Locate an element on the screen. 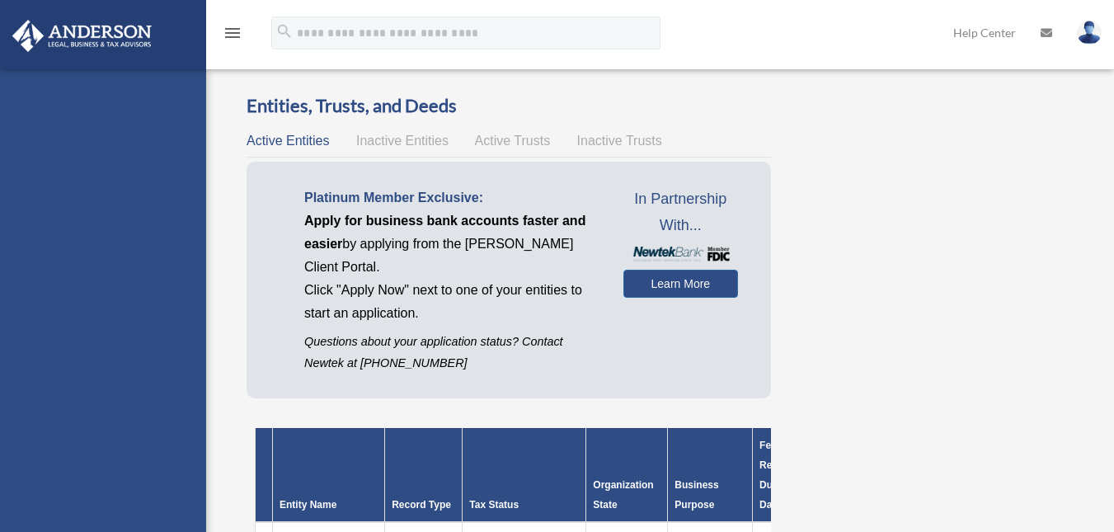 This screenshot has width=1114, height=532. span: Apply for business bank accounts faster and easier is located at coordinates (445, 232).